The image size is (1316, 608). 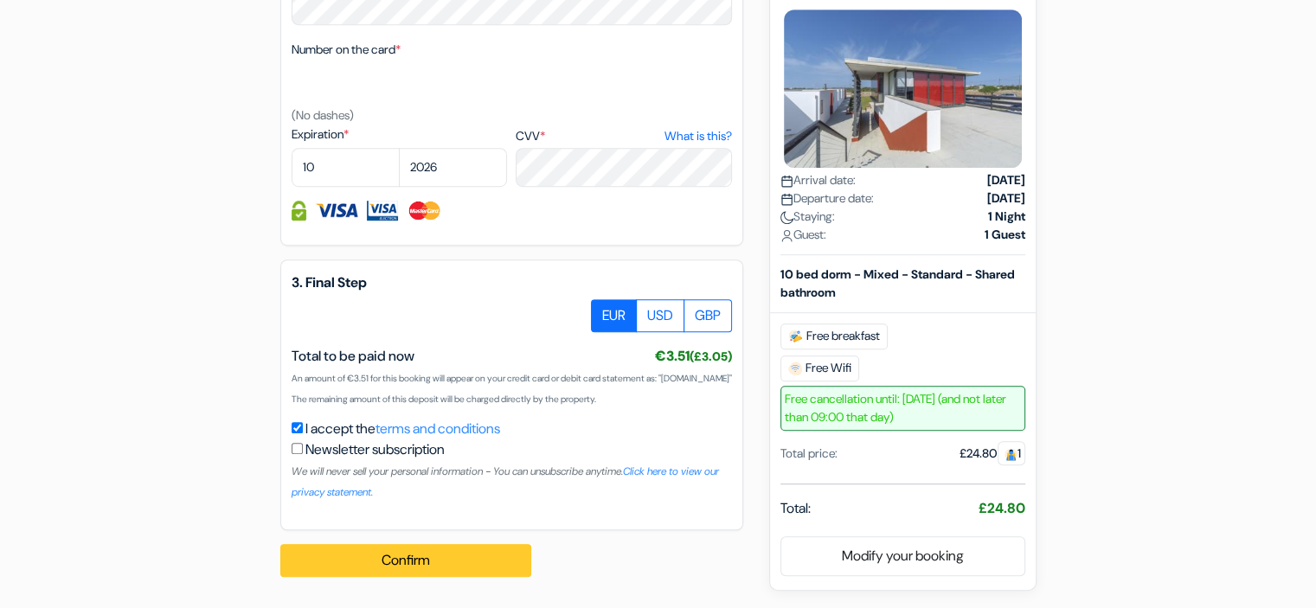 I want to click on img: moon.svg, so click(x=786, y=217).